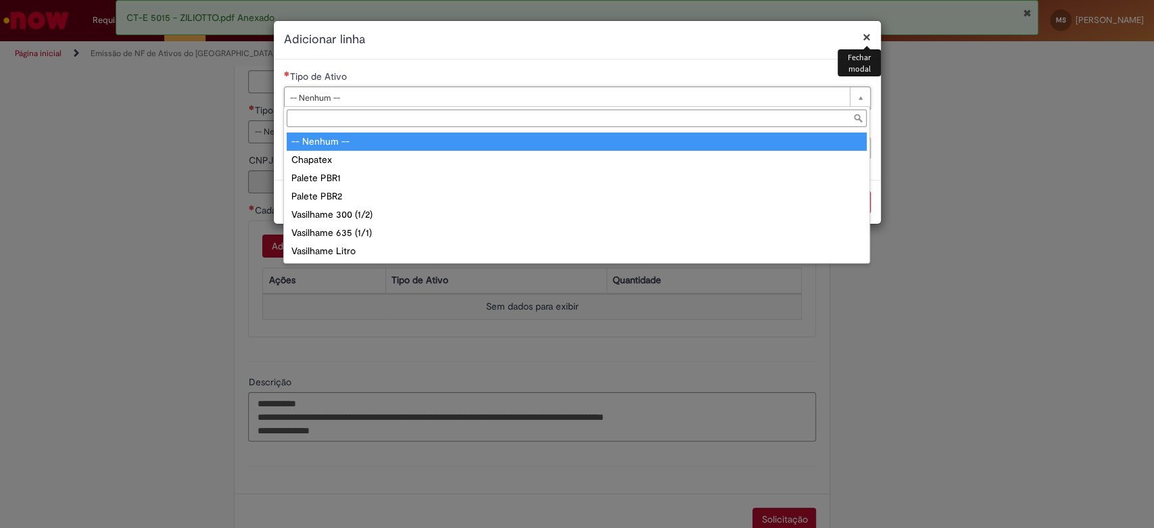 The width and height of the screenshot is (1154, 528). I want to click on div: Vasilhame Litro, so click(577, 251).